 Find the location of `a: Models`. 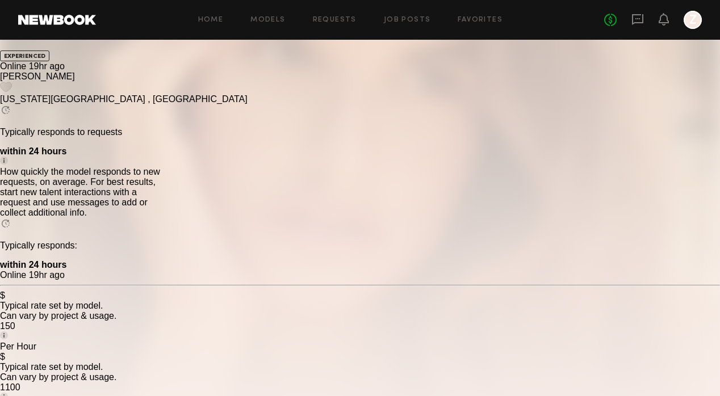

a: Models is located at coordinates (267, 20).